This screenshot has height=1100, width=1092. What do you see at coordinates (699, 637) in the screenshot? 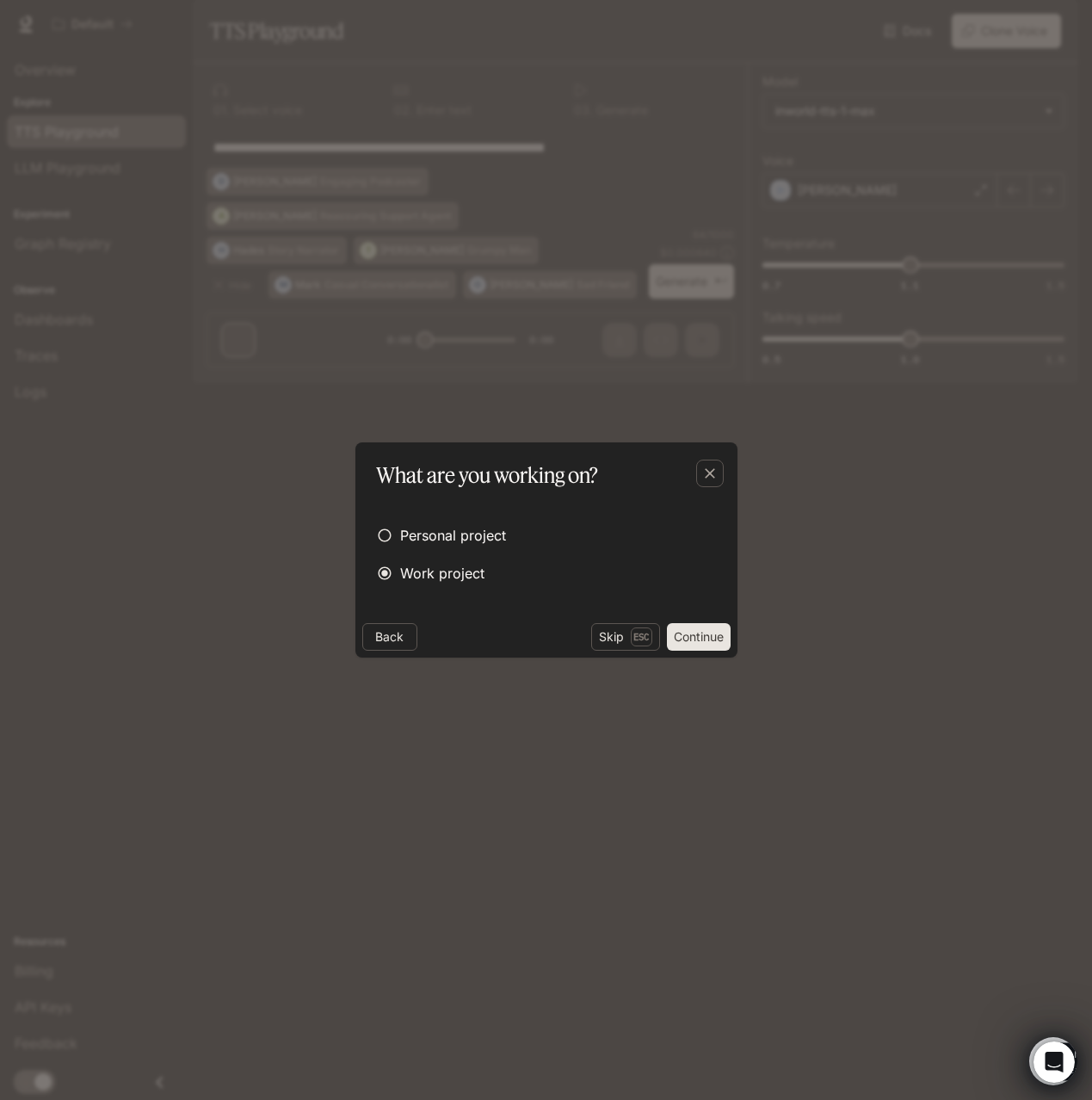
I see `button: Continue` at bounding box center [699, 637].